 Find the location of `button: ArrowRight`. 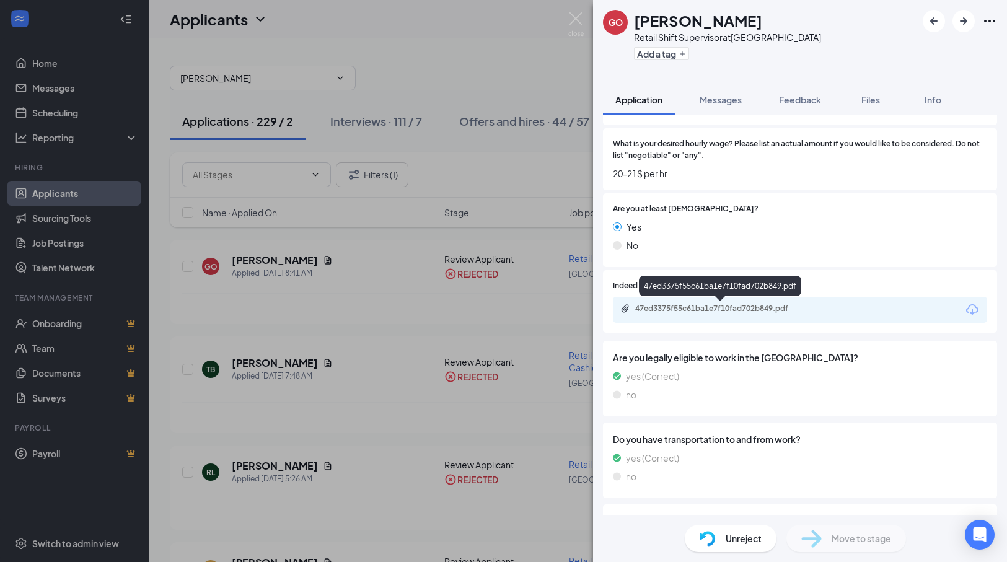

button: ArrowRight is located at coordinates (963, 21).